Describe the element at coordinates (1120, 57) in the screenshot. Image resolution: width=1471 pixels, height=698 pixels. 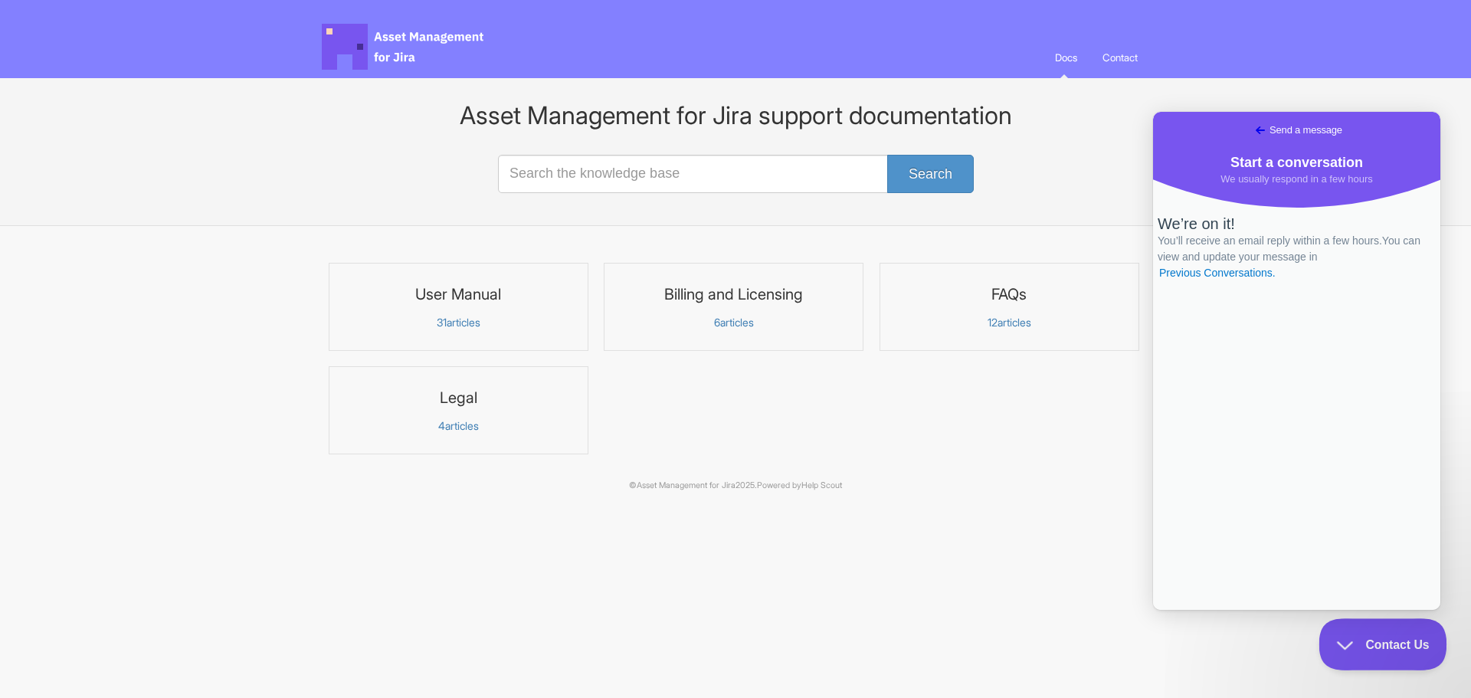
I see `a: Contact` at that location.